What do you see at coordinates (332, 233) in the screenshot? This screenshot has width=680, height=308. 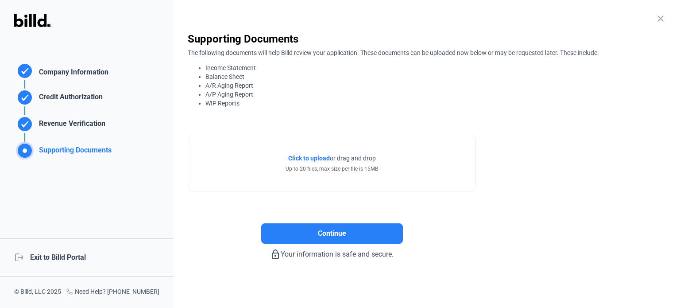 I see `button: Continue` at bounding box center [332, 233].